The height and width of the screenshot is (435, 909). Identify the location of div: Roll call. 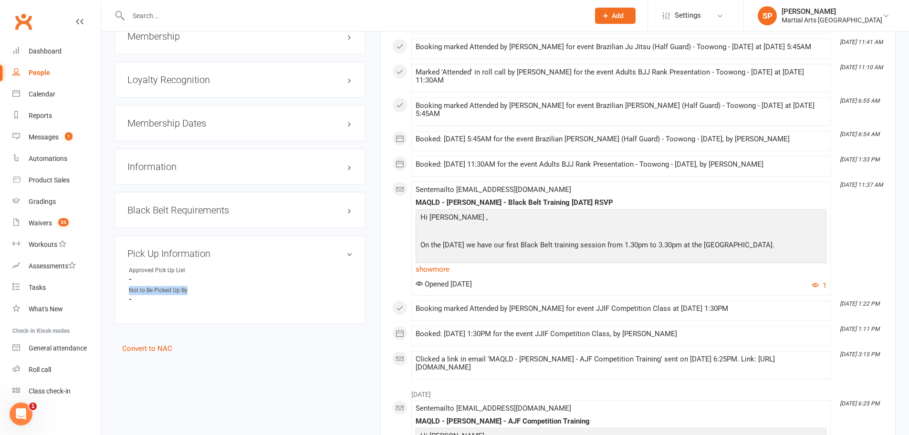
(40, 370).